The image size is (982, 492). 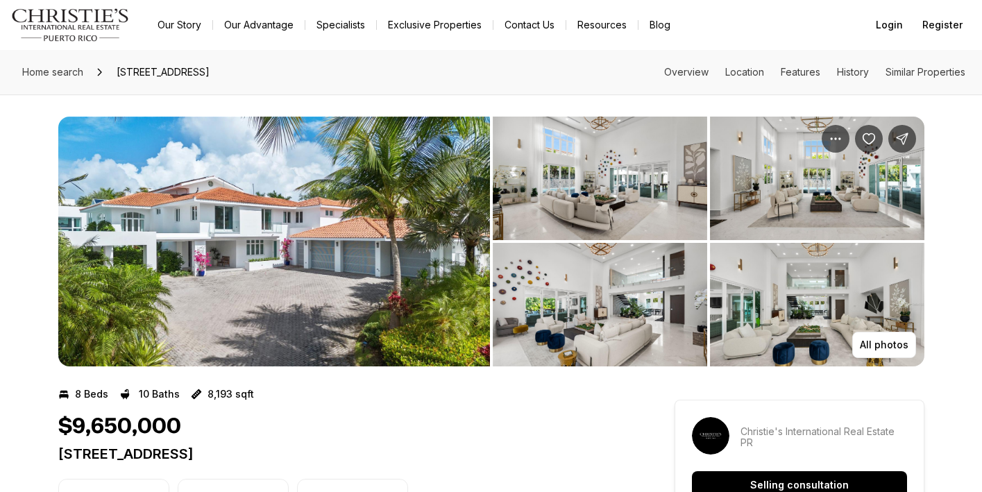 What do you see at coordinates (884, 345) in the screenshot?
I see `button: All photos` at bounding box center [884, 345].